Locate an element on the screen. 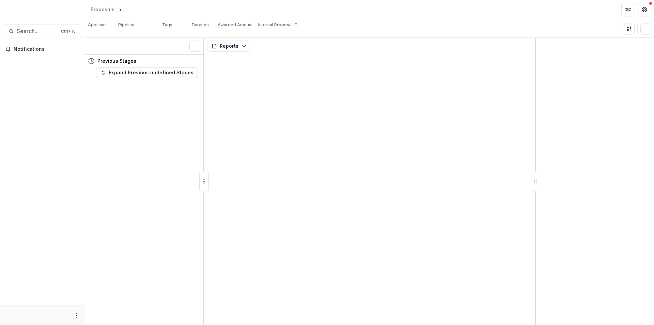  p: Applicant is located at coordinates (97, 25).